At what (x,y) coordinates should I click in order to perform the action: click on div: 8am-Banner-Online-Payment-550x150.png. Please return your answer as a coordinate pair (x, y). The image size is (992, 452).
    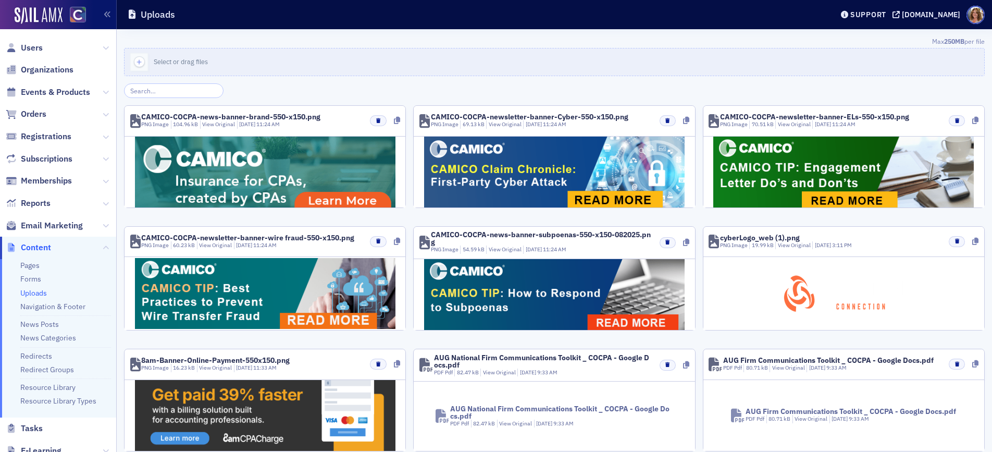
    Looking at the image, I should click on (215, 360).